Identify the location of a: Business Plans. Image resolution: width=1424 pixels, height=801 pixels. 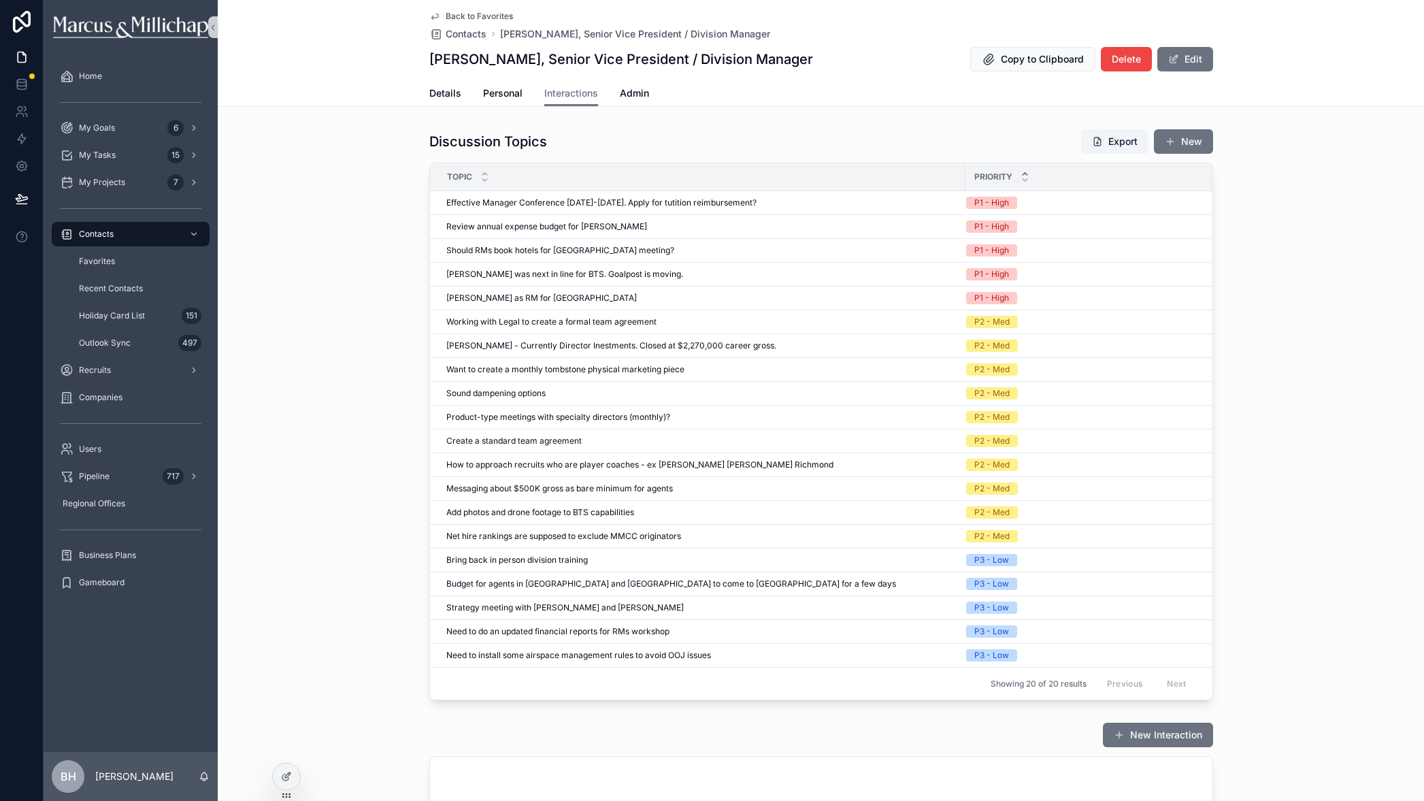
(131, 555).